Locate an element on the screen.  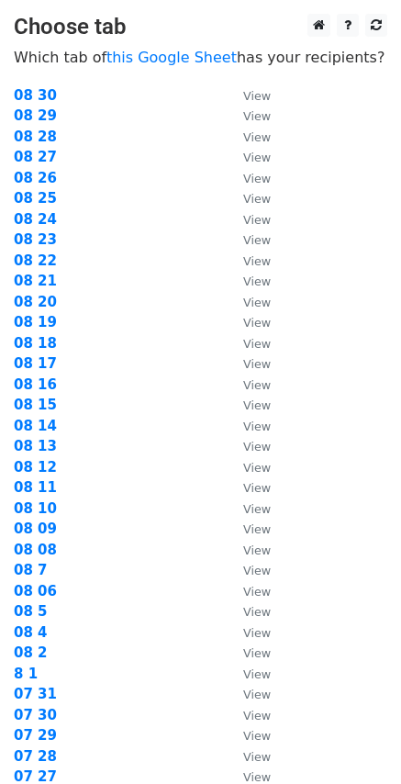
strong: 08 16 is located at coordinates (35, 385).